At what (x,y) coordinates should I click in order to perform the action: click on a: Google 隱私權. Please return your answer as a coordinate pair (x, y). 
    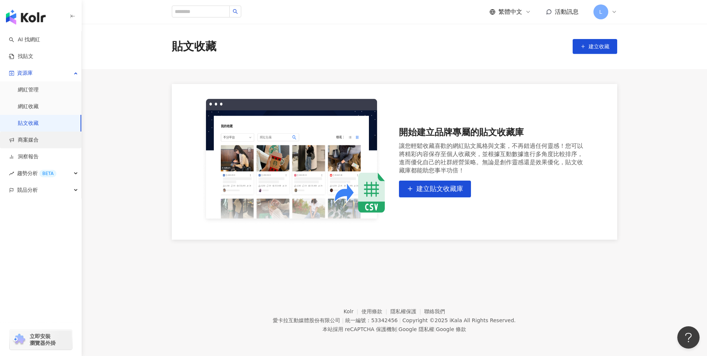
    Looking at the image, I should click on (417, 329).